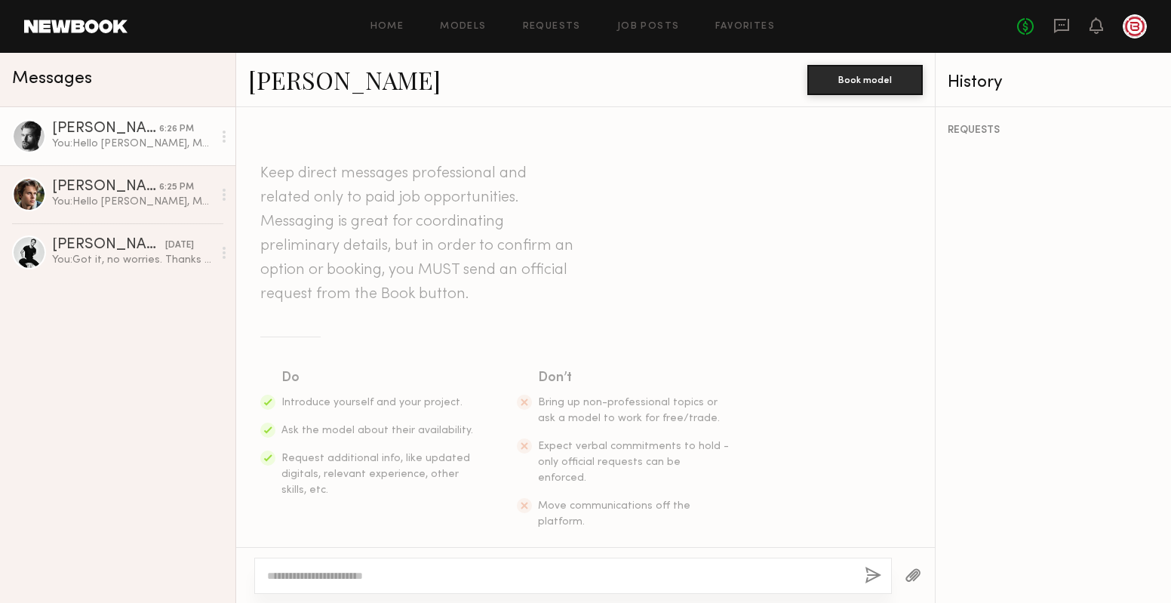  What do you see at coordinates (648, 26) in the screenshot?
I see `a: Job Posts` at bounding box center [648, 26].